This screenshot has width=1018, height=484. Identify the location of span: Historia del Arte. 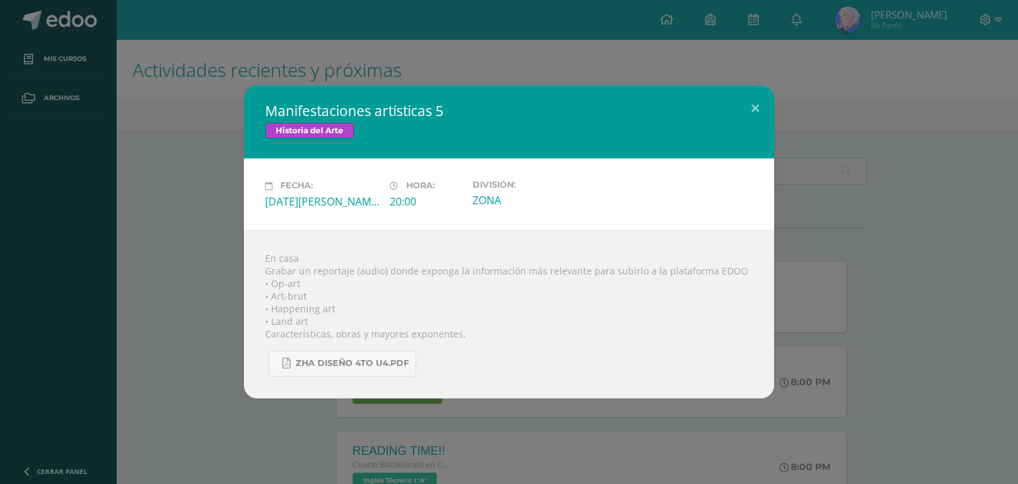
(309, 131).